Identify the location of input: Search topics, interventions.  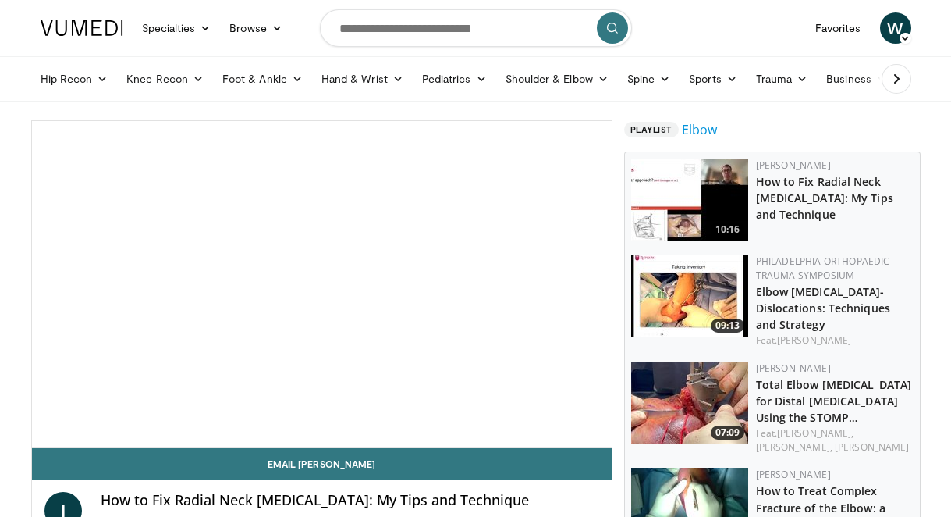
(476, 28).